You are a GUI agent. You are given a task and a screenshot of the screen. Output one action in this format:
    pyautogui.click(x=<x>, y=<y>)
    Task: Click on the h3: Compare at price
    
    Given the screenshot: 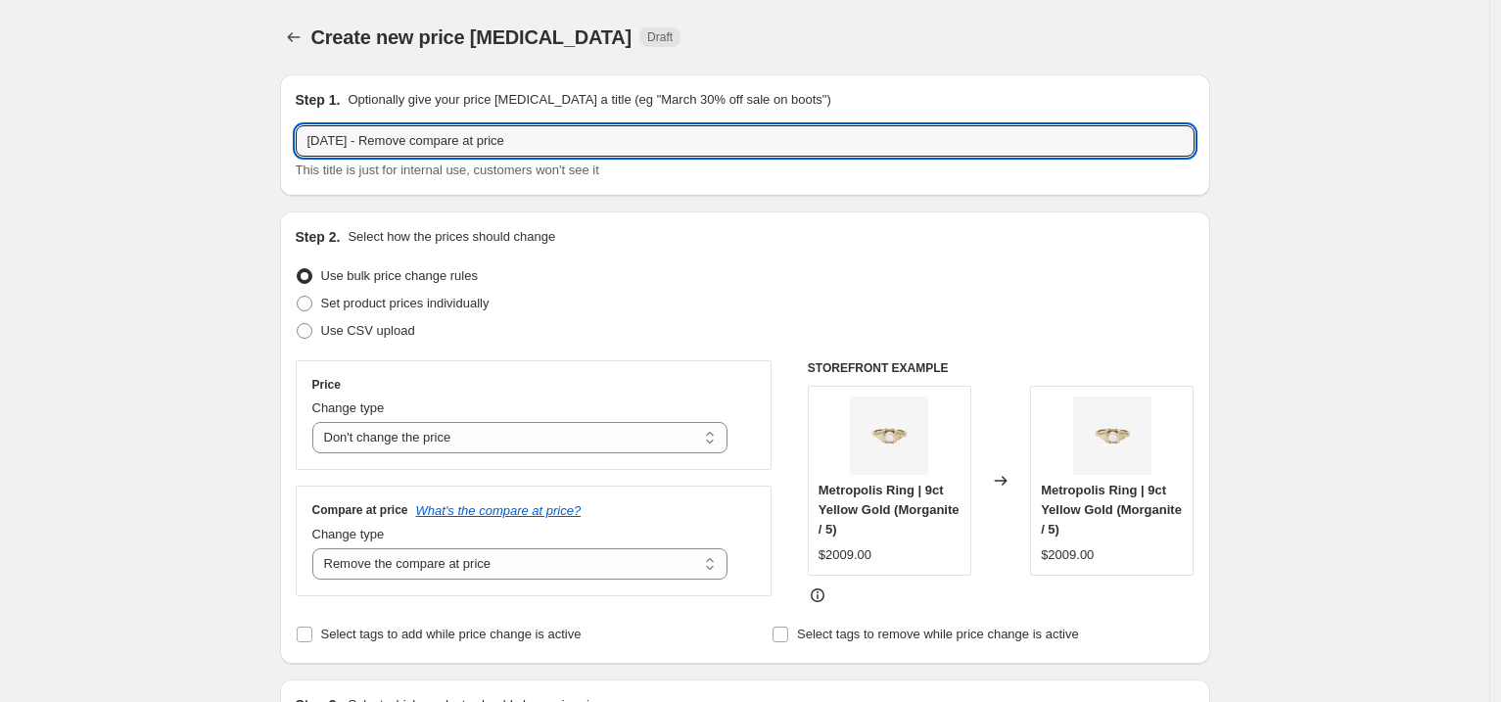 What is the action you would take?
    pyautogui.click(x=360, y=510)
    